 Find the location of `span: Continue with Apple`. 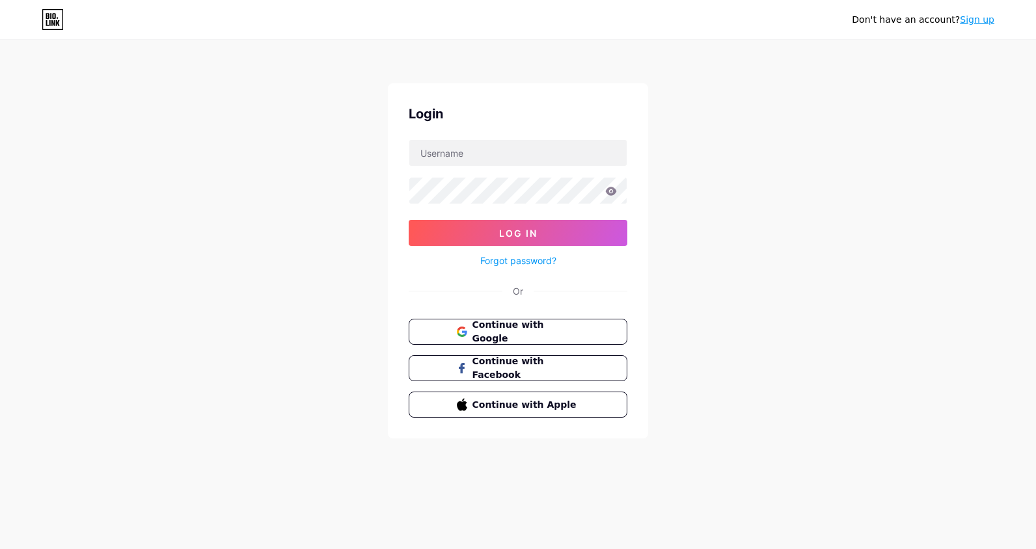

span: Continue with Apple is located at coordinates (526, 405).